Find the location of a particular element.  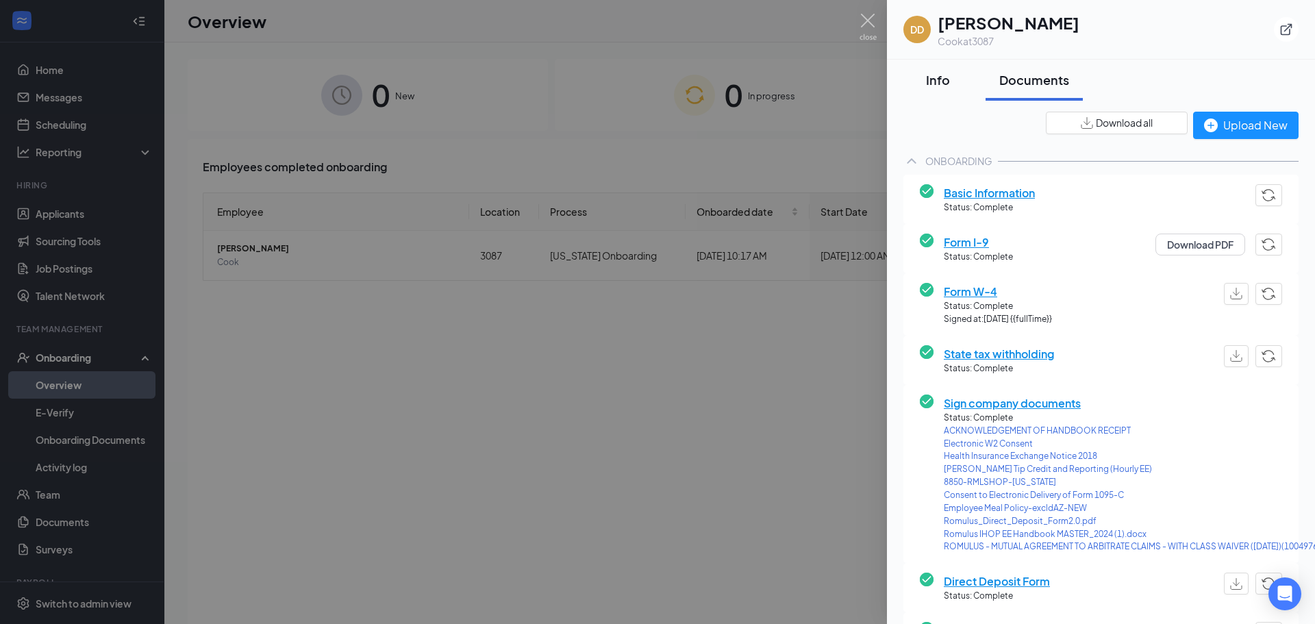

svg: ChevronUp is located at coordinates (911, 161).